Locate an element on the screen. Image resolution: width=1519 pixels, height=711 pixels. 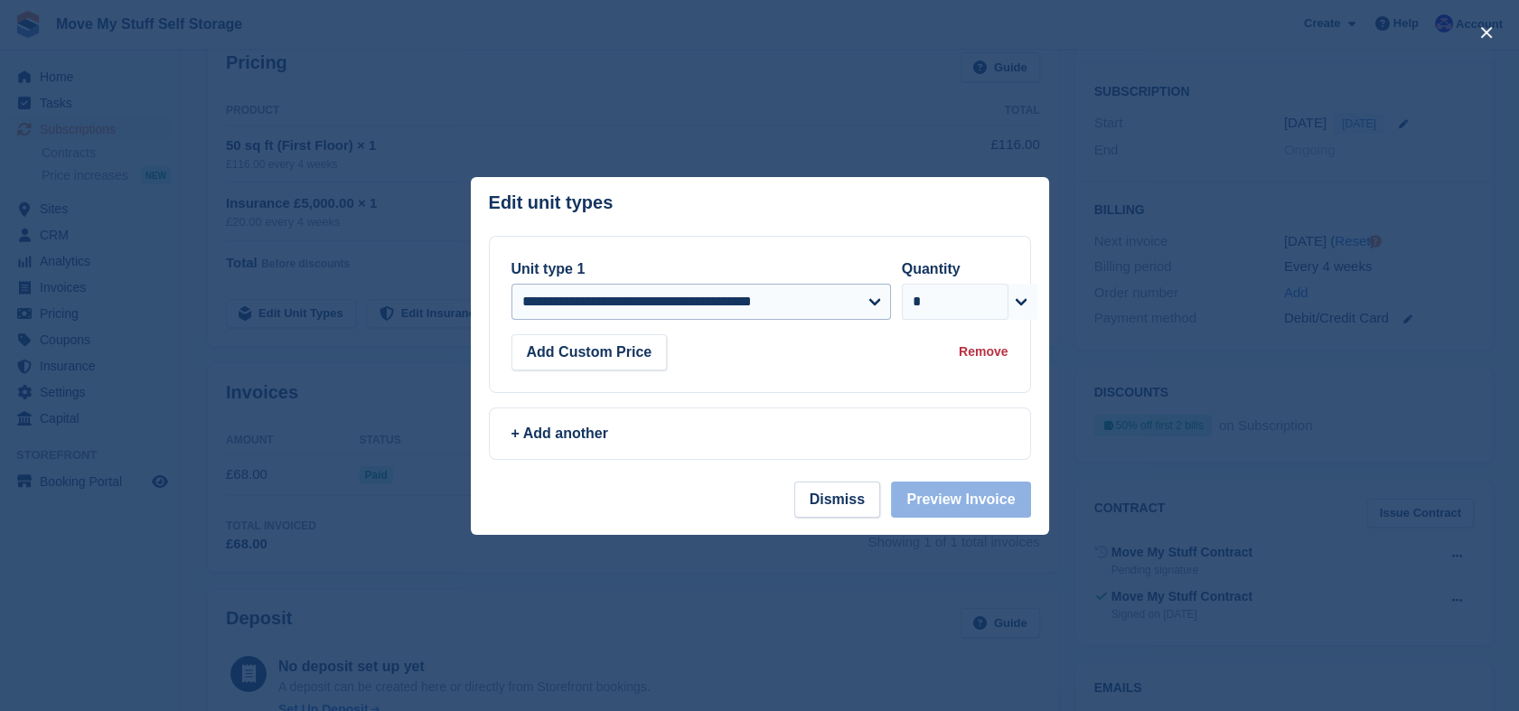
button: Preview Invoice is located at coordinates (961, 500).